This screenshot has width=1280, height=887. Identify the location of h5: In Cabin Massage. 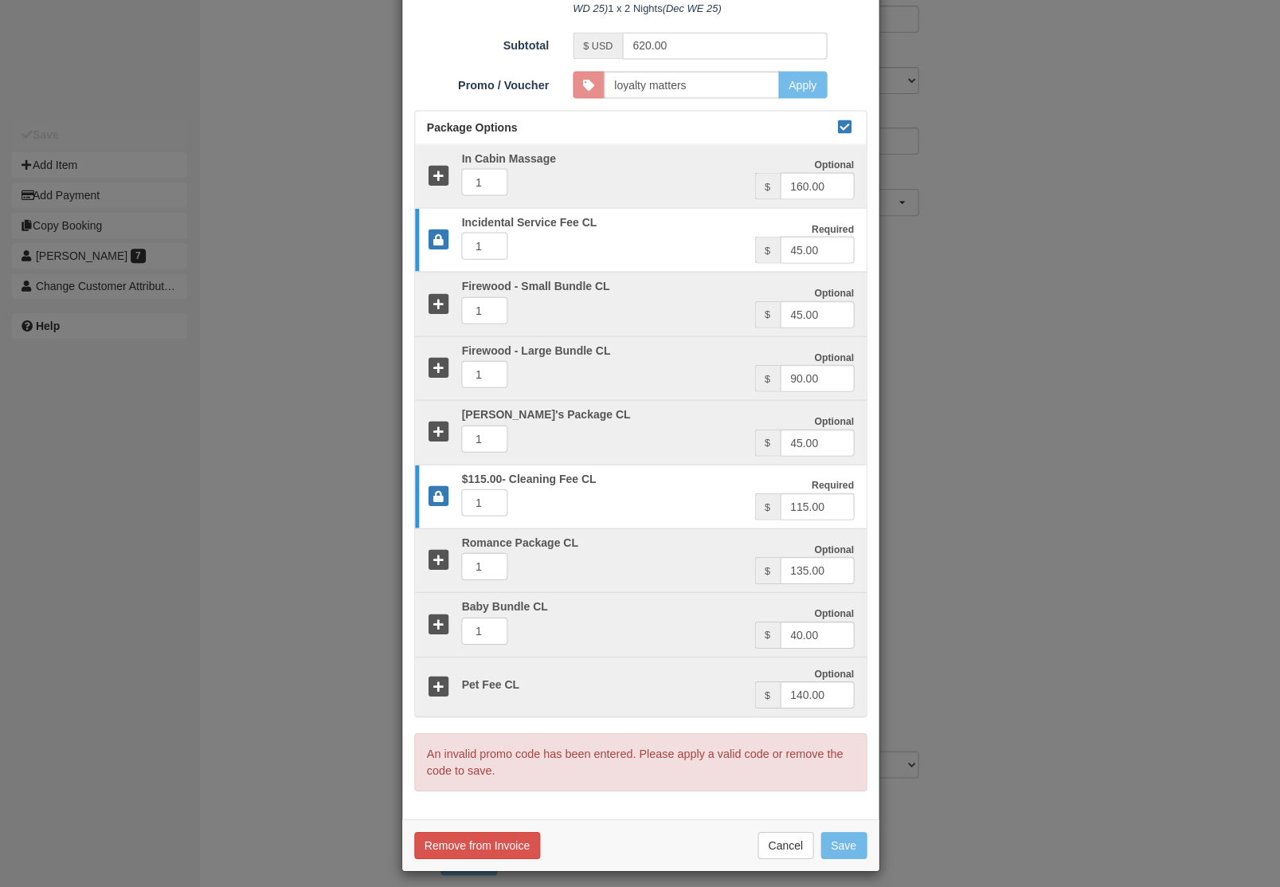
(601, 158).